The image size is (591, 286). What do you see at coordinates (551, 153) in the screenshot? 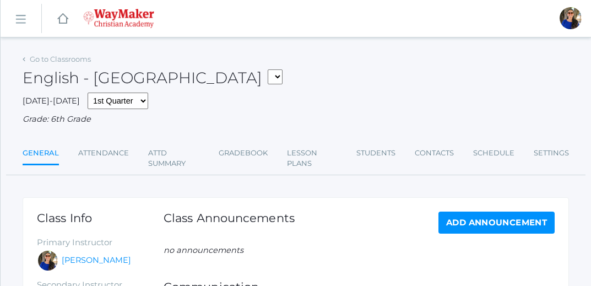
I see `a: Settings` at bounding box center [551, 153].